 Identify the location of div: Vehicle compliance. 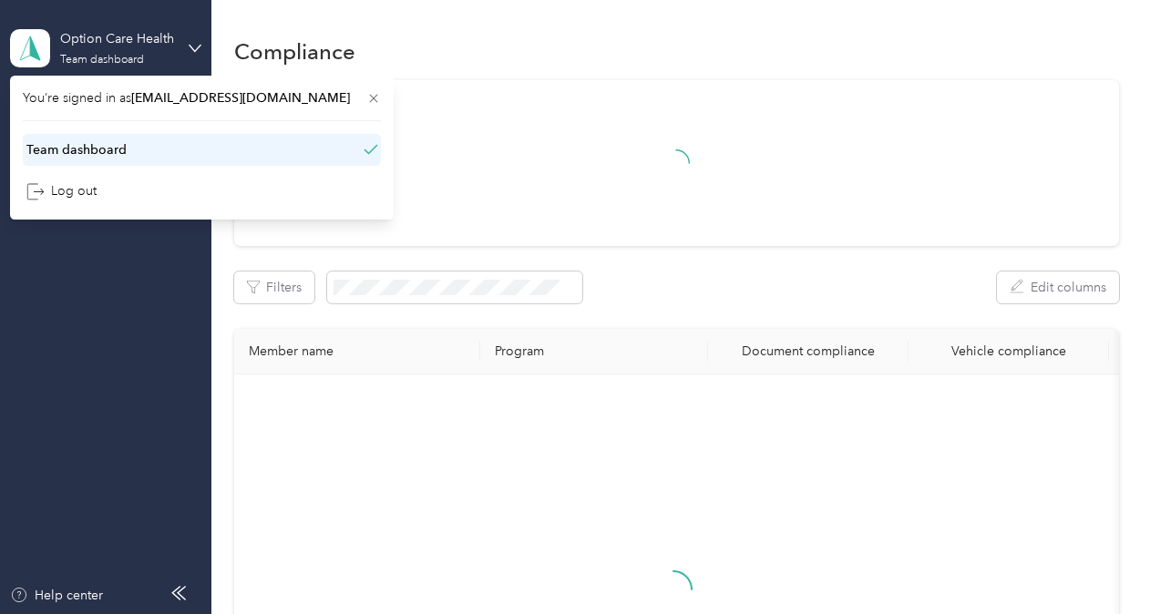
(1009, 351).